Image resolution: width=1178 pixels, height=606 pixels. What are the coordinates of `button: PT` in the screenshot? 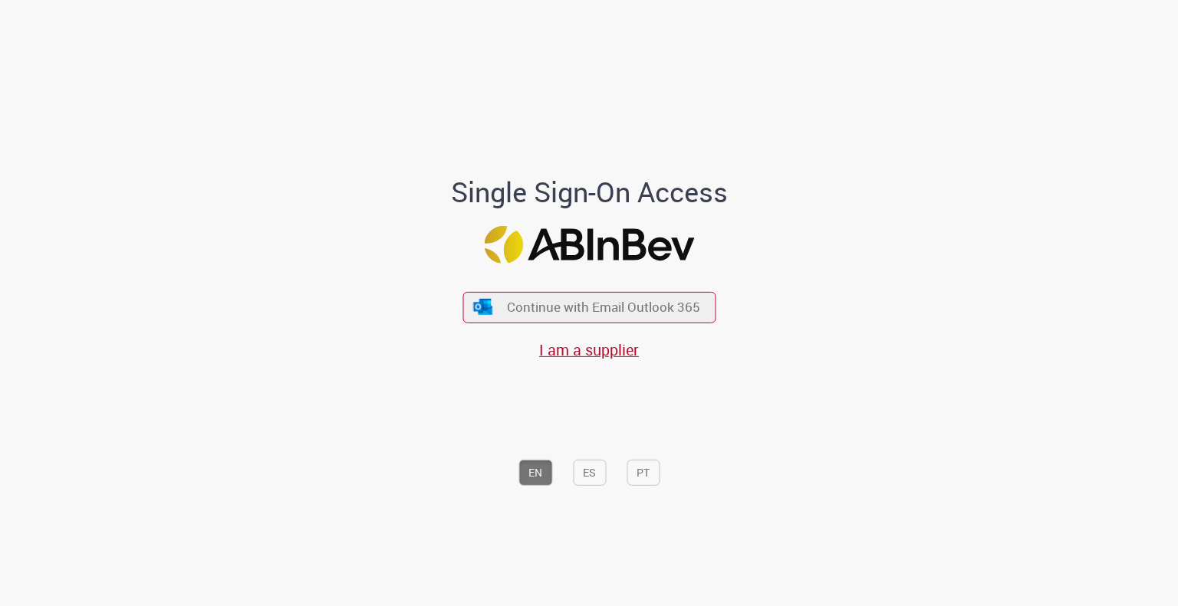 It's located at (642, 473).